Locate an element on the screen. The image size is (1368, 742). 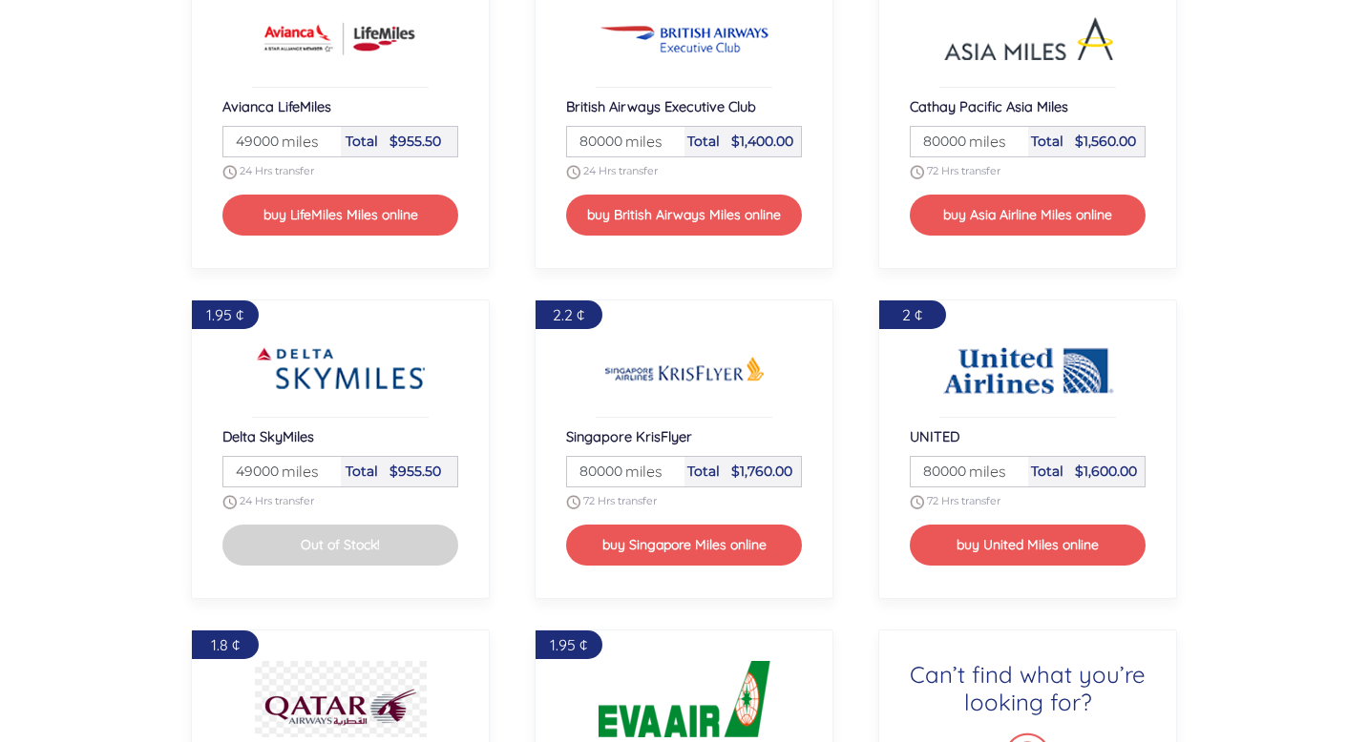
span: Avianca LifeMiles is located at coordinates (277, 106).